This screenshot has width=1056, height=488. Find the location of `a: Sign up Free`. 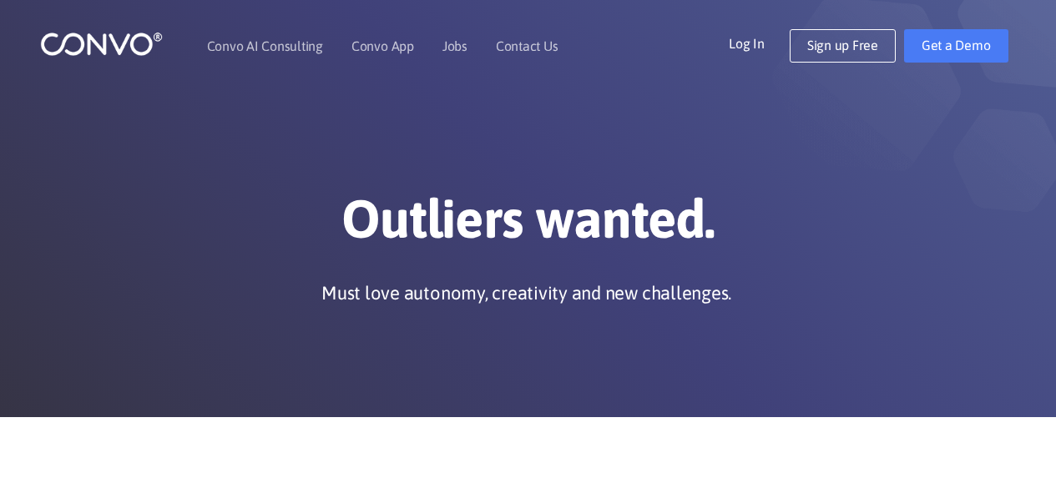

a: Sign up Free is located at coordinates (842, 46).